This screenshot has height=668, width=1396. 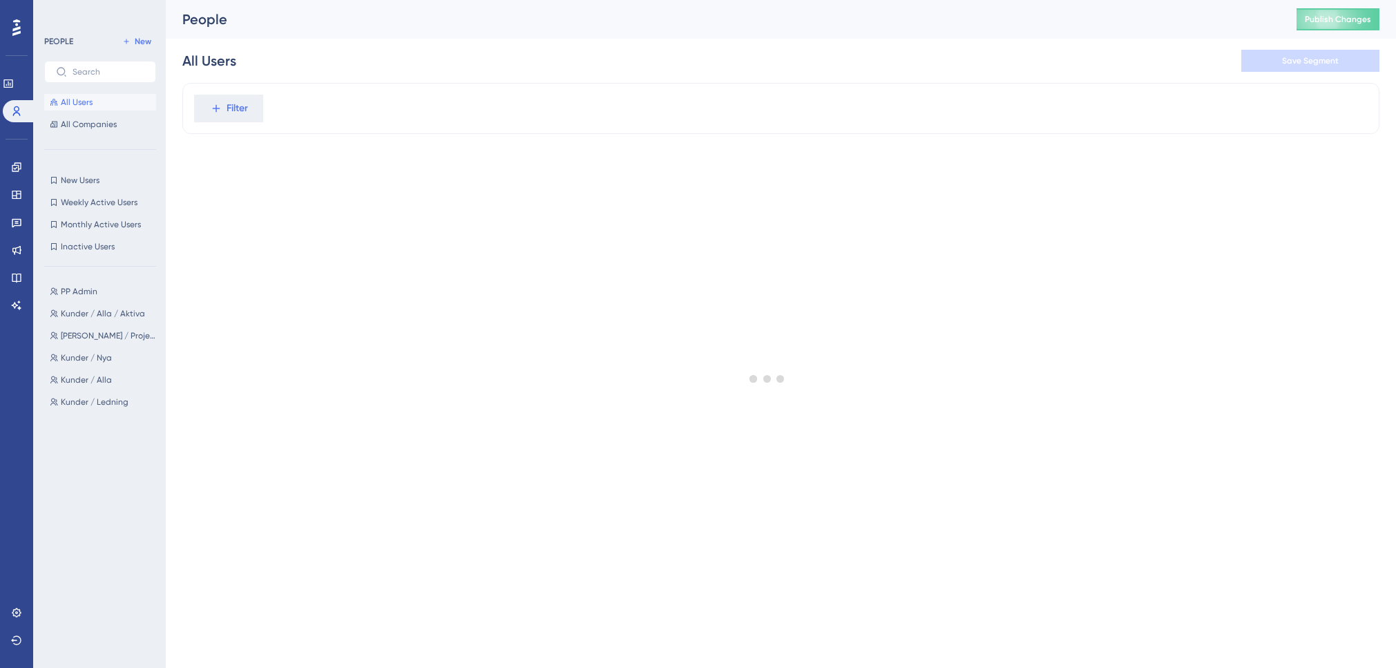 What do you see at coordinates (99, 202) in the screenshot?
I see `span: Weekly Active Users` at bounding box center [99, 202].